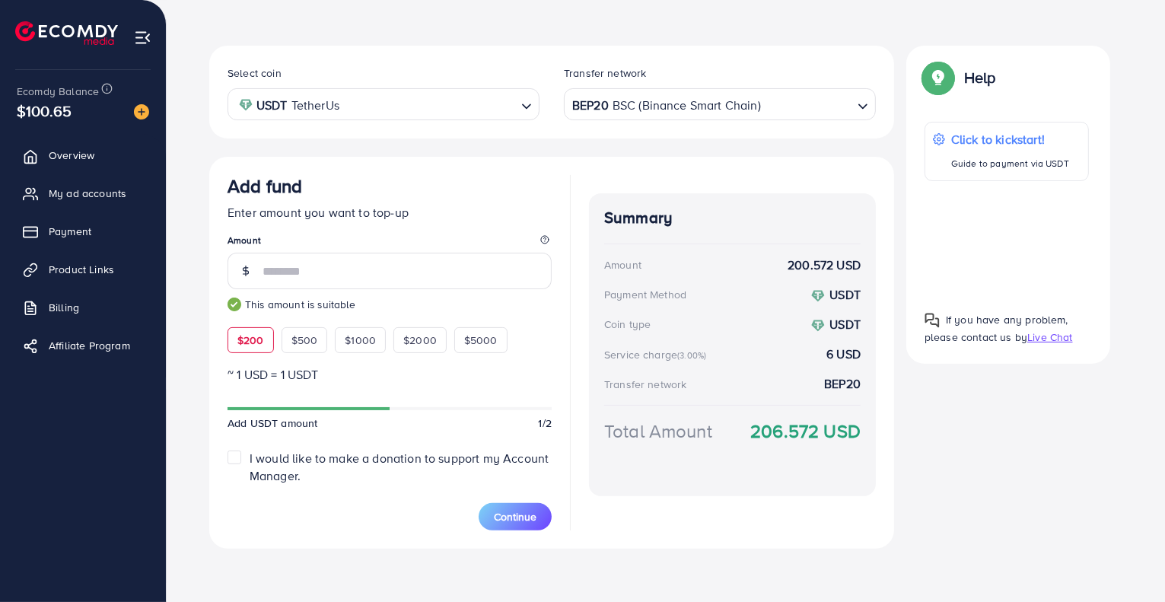  Describe the element at coordinates (980, 78) in the screenshot. I see `p: Help` at that location.